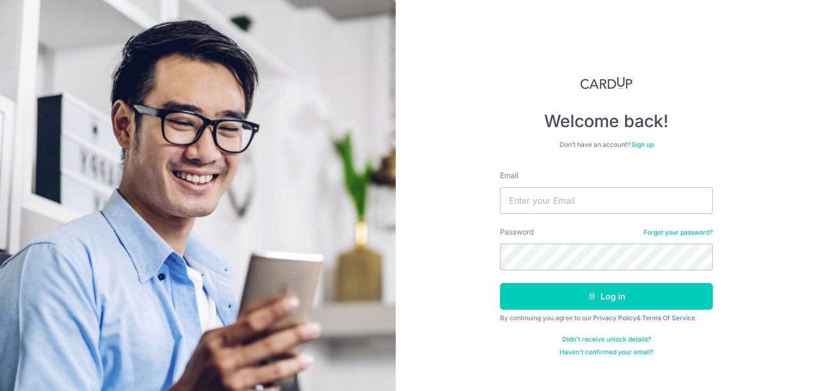  I want to click on a: Sign up, so click(642, 144).